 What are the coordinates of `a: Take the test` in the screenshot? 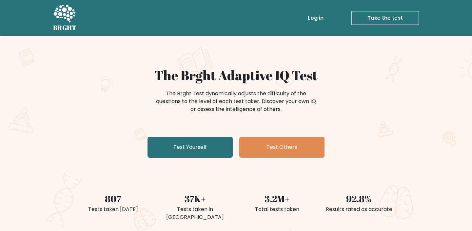 It's located at (385, 18).